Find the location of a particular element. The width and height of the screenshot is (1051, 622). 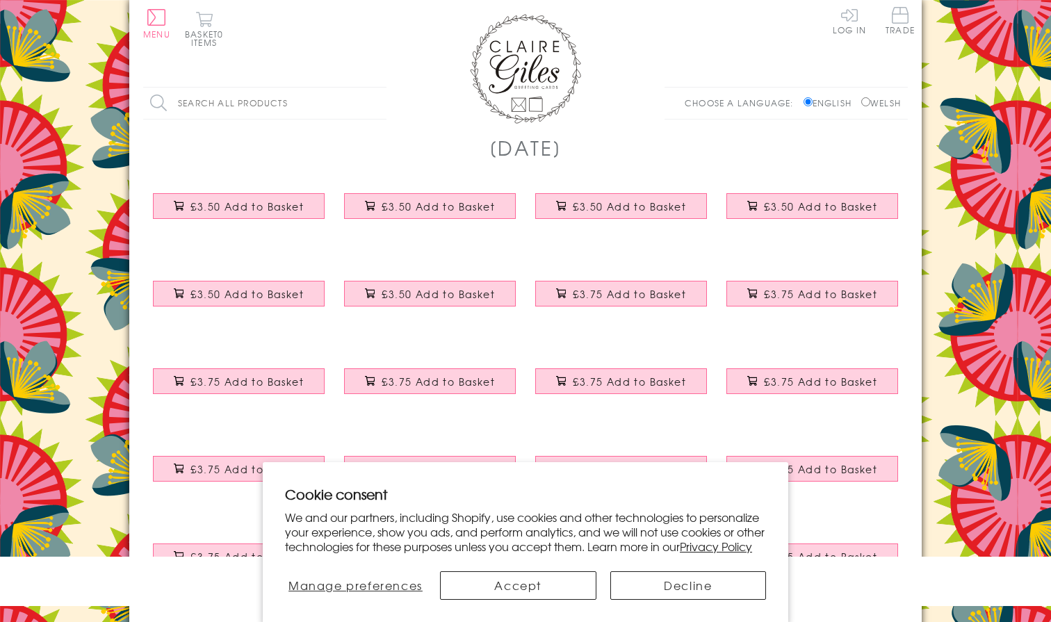

a: Father's Day Card, Stars, Happy Father's Day, Grandad, Tassel Embellished £3.75 Add to Basket is located at coordinates (812, 563).